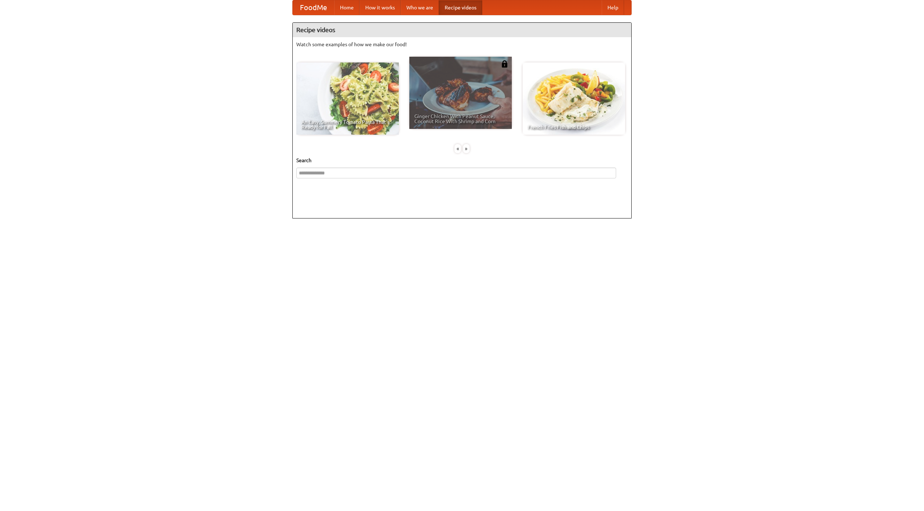  What do you see at coordinates (348, 99) in the screenshot?
I see `a: An Easy, Summery Tomato Pasta That's Ready for Fall` at bounding box center [348, 99].